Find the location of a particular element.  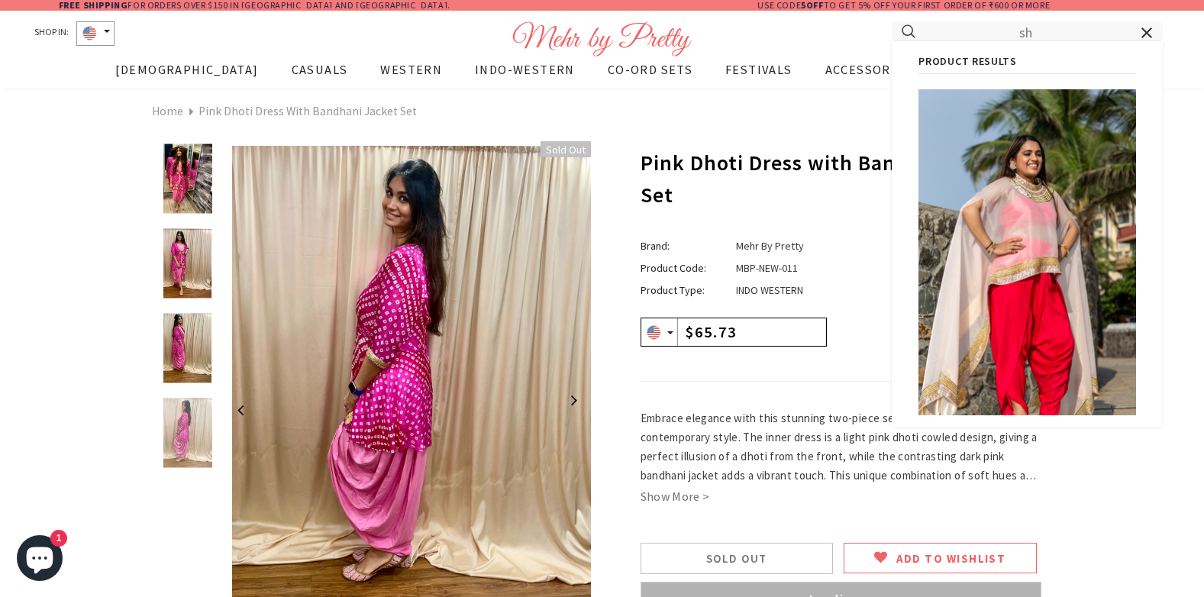

span: INDO-WESTERN is located at coordinates (524, 69).